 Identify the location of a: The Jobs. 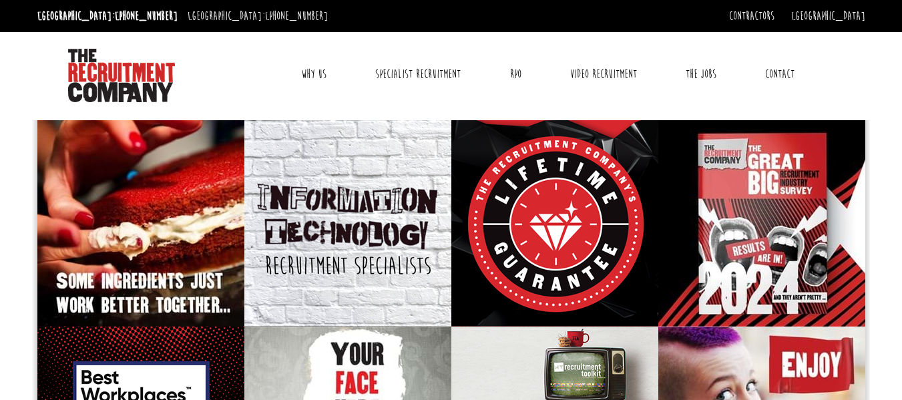
(701, 74).